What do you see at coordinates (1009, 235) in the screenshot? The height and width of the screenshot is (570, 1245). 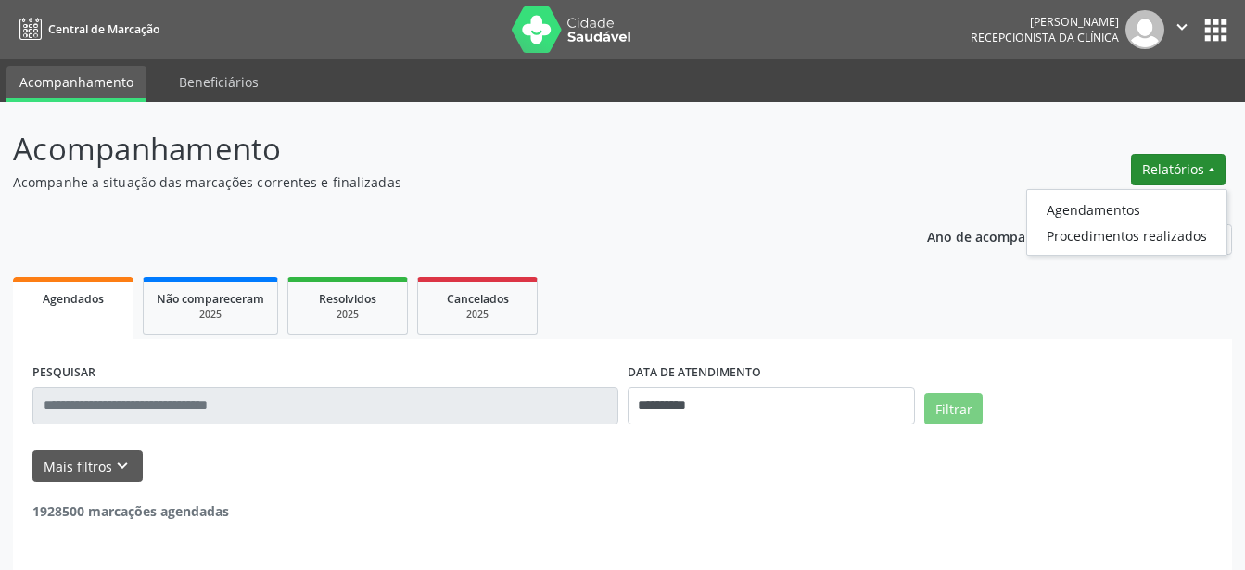 I see `p: Ano de acompanhamento` at bounding box center [1009, 235].